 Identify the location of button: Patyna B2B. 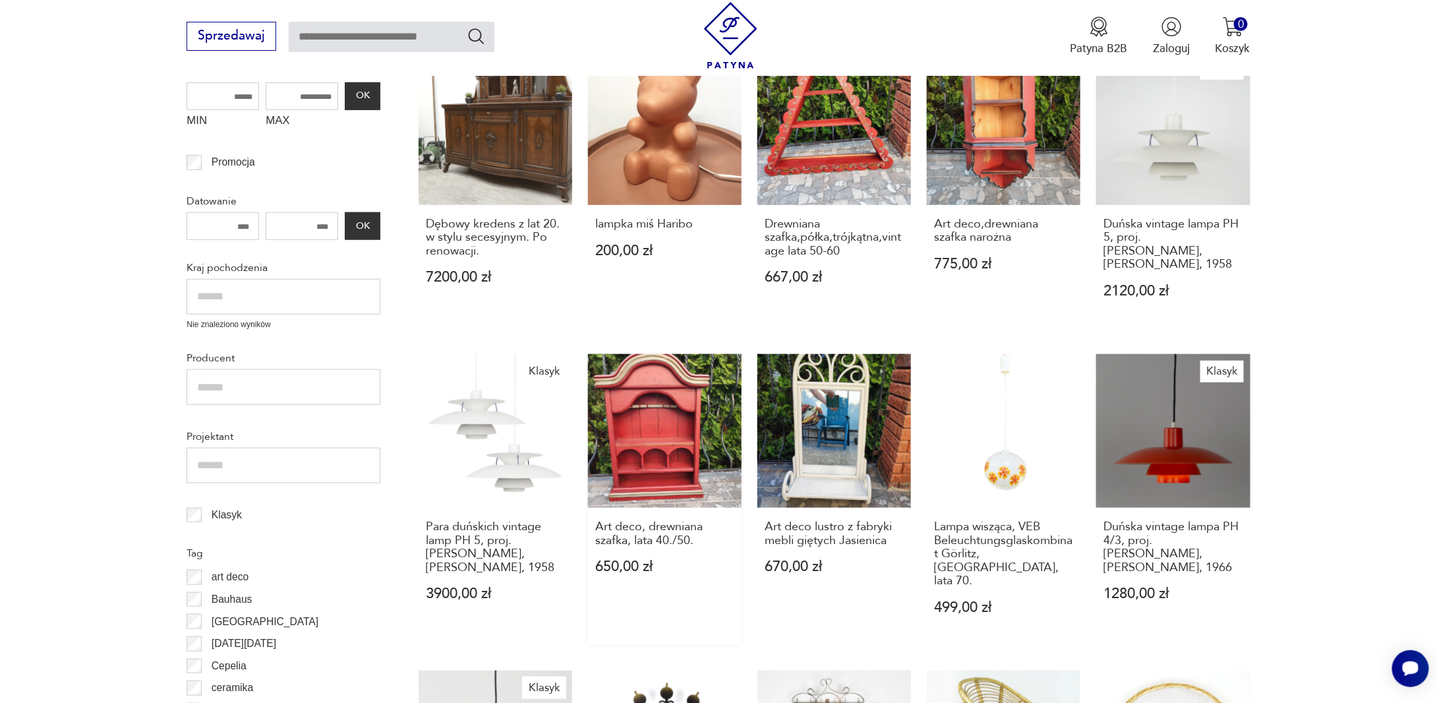
(1099, 36).